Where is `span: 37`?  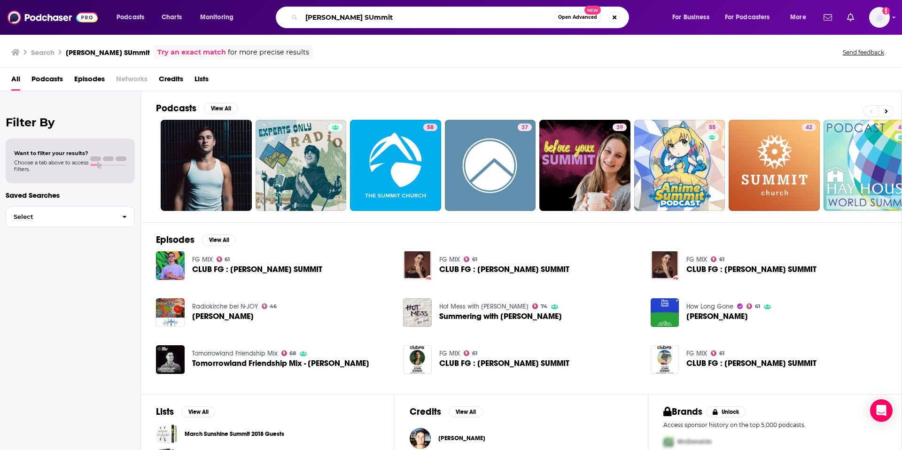
span: 37 is located at coordinates (525, 128).